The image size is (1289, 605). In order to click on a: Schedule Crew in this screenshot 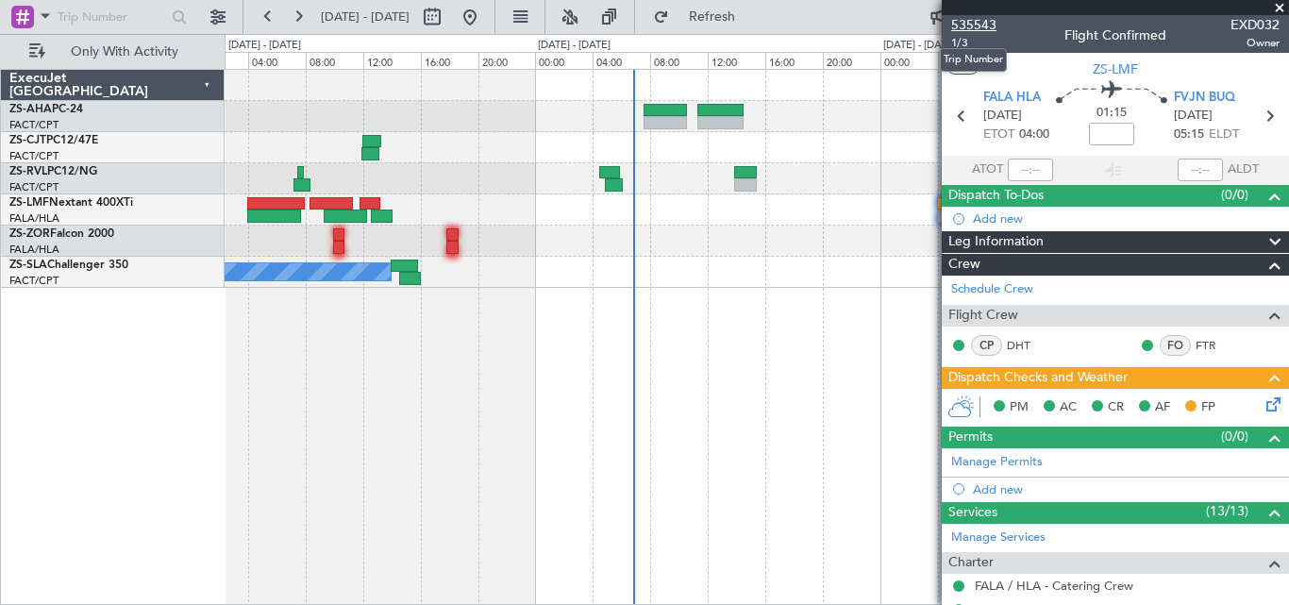, I will do `click(992, 290)`.